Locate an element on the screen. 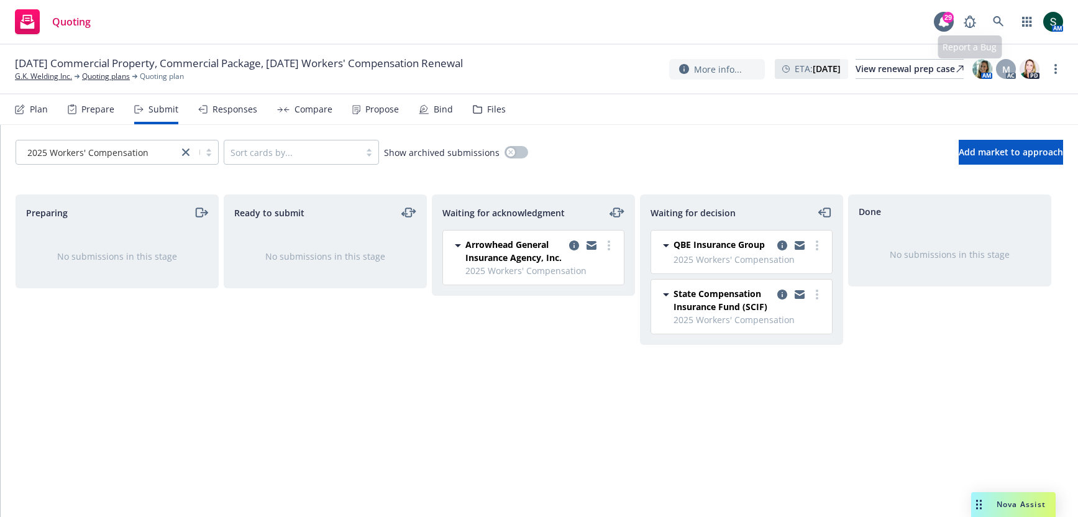 The height and width of the screenshot is (517, 1078). span: More info... is located at coordinates (718, 69).